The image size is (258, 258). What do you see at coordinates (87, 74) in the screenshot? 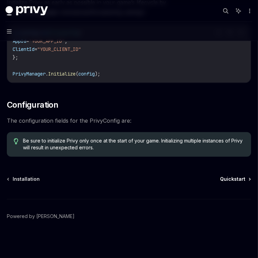
I see `span: config` at bounding box center [87, 74].